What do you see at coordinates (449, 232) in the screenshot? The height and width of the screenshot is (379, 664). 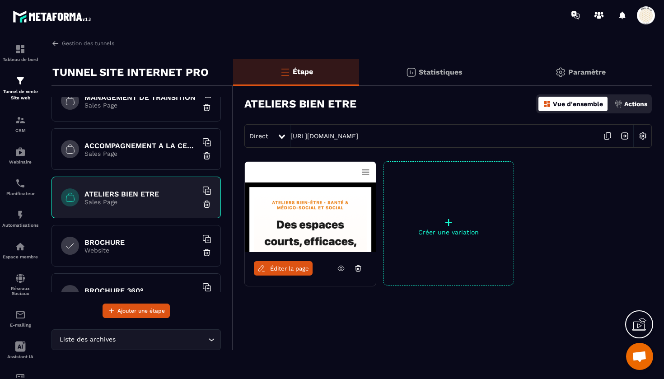 I see `p: Créer une variation` at bounding box center [449, 232].